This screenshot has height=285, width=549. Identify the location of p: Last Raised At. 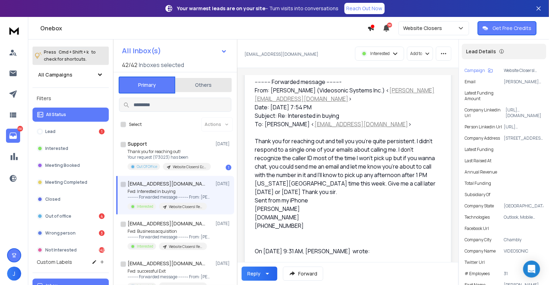
(478, 161).